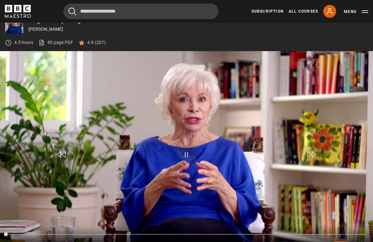  I want to click on a: 80 page PDF, so click(56, 42).